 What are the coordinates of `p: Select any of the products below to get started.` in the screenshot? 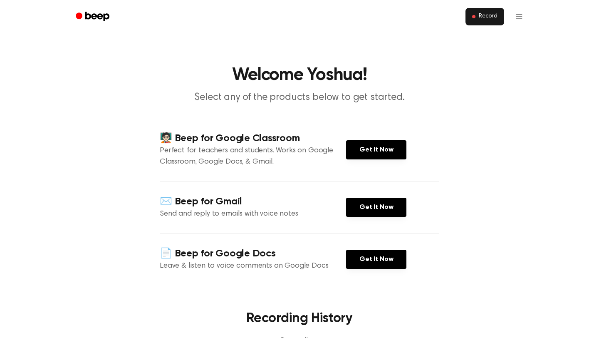 It's located at (299, 97).